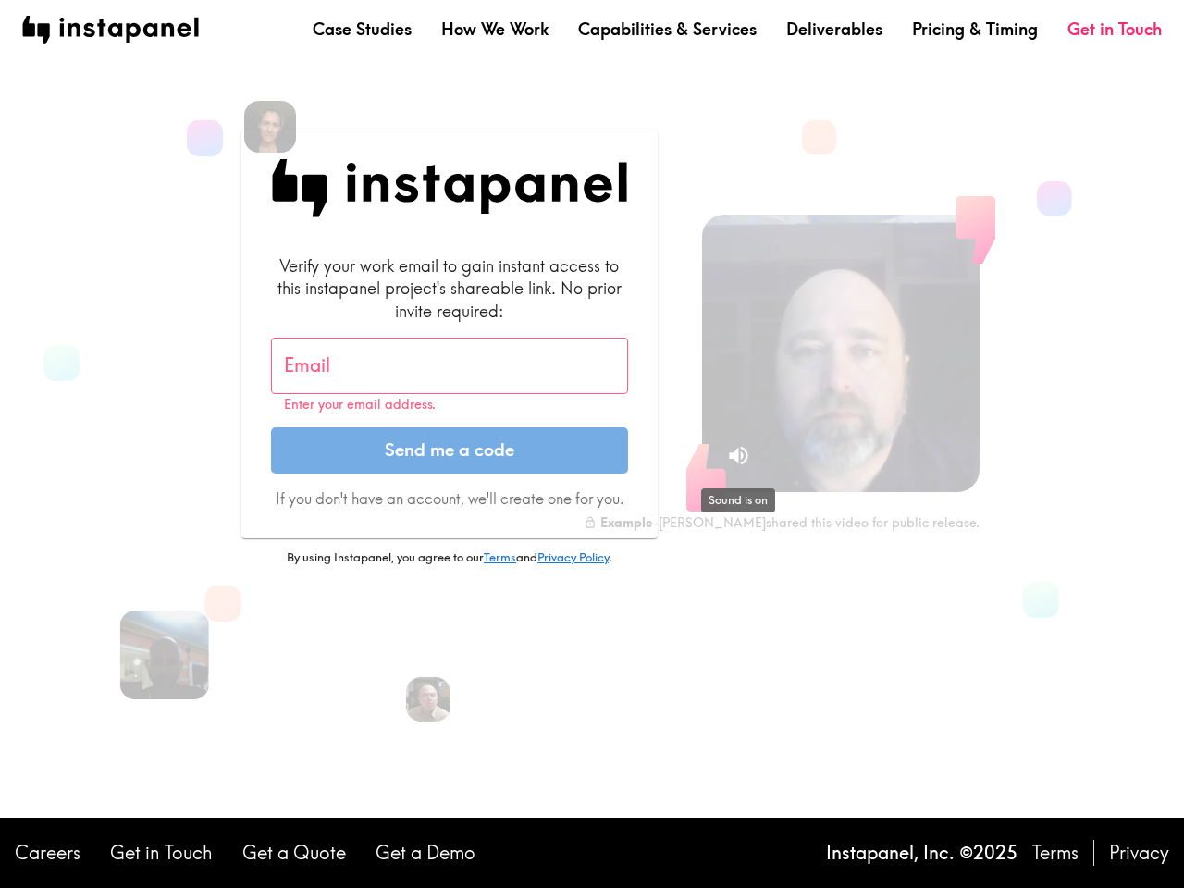 The width and height of the screenshot is (1184, 888). Describe the element at coordinates (922, 853) in the screenshot. I see `p: Instapanel, Inc. © 2025` at that location.